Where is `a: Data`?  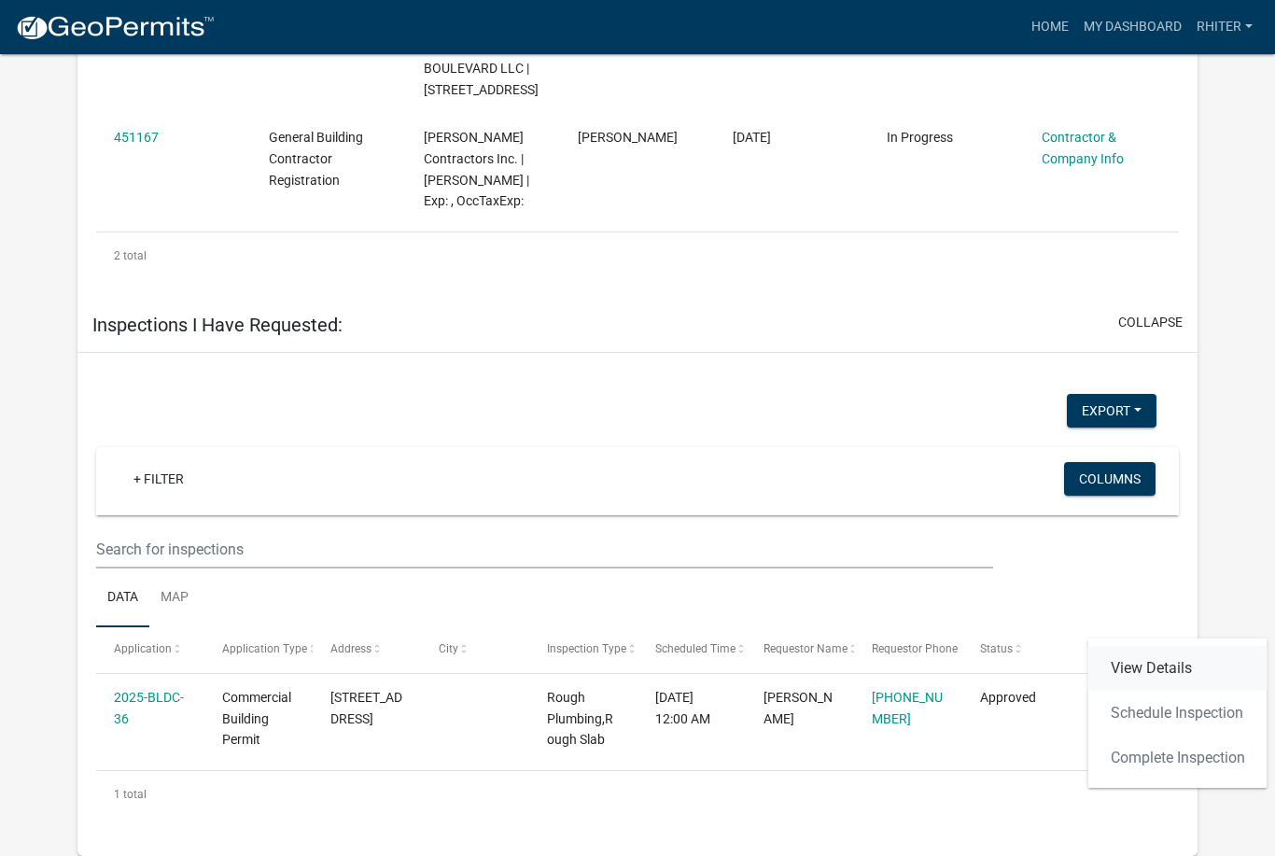 a: Data is located at coordinates (122, 598).